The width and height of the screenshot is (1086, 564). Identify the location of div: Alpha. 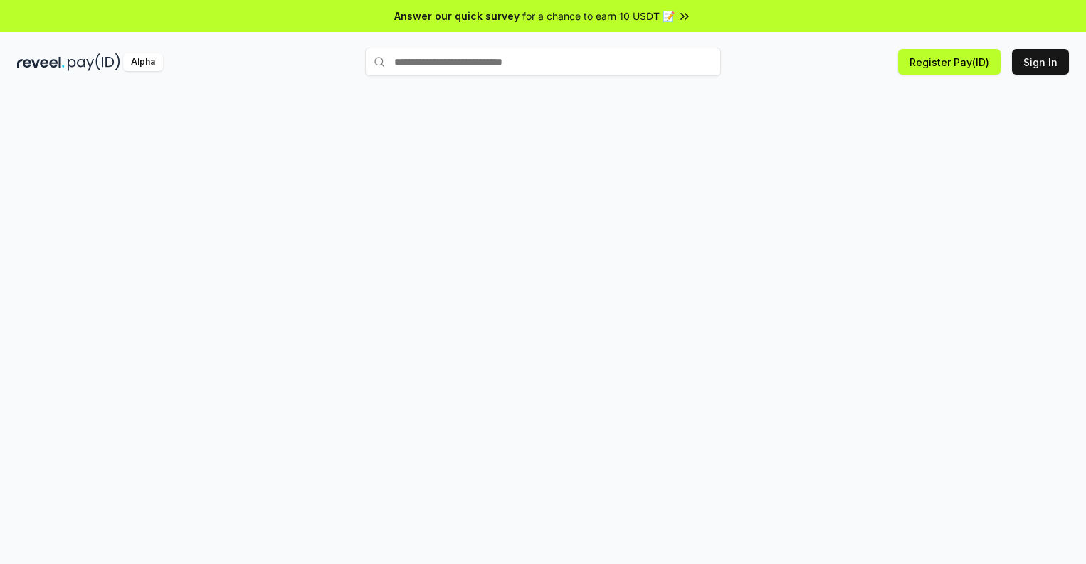
(143, 62).